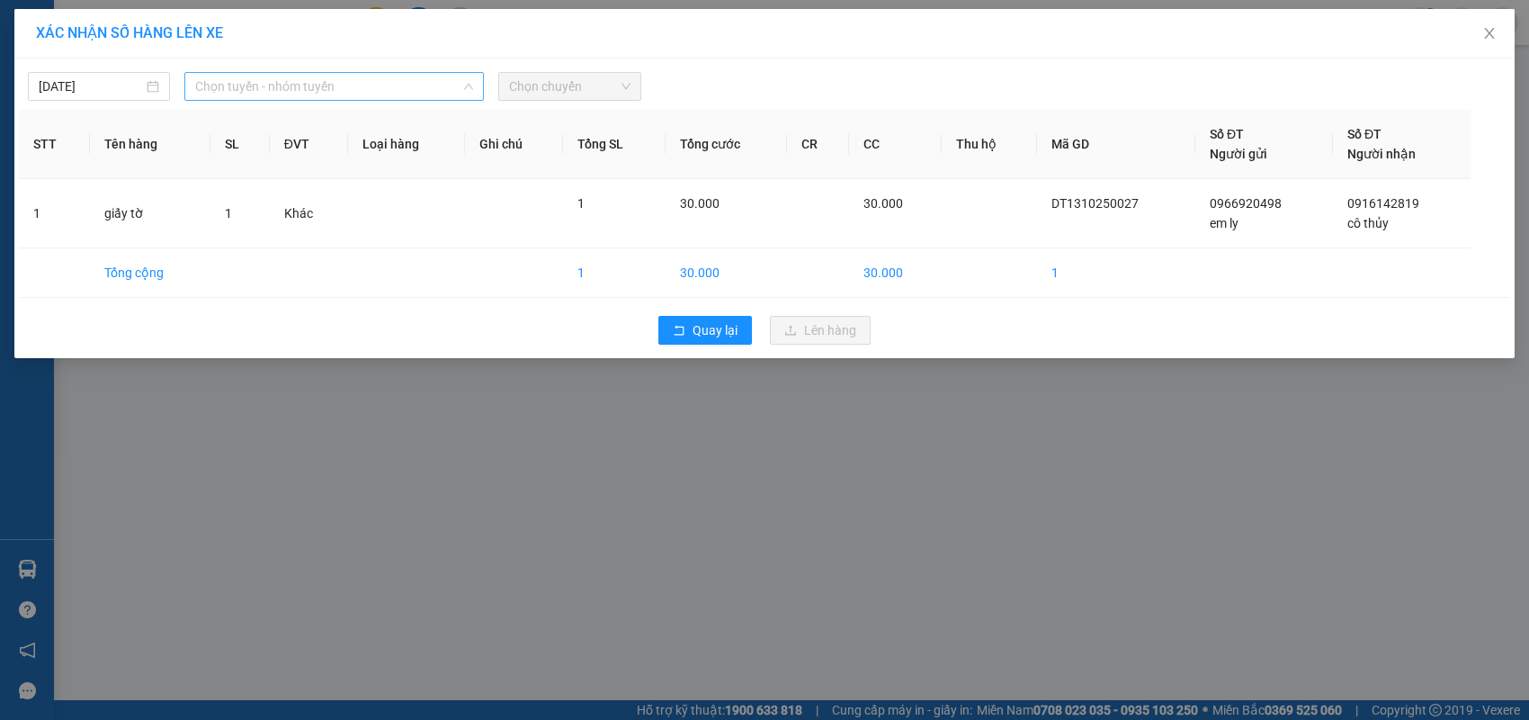  Describe the element at coordinates (407, 144) in the screenshot. I see `th: Loại hàng` at that location.